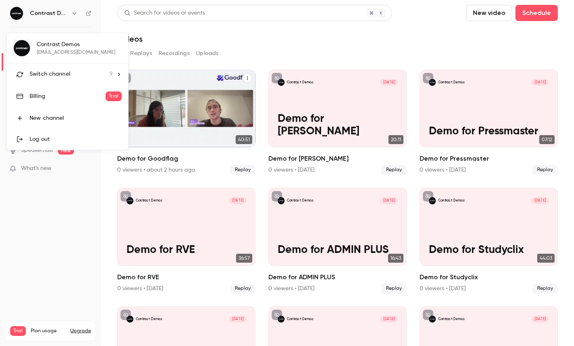  Describe the element at coordinates (68, 96) in the screenshot. I see `div: Billing` at that location.